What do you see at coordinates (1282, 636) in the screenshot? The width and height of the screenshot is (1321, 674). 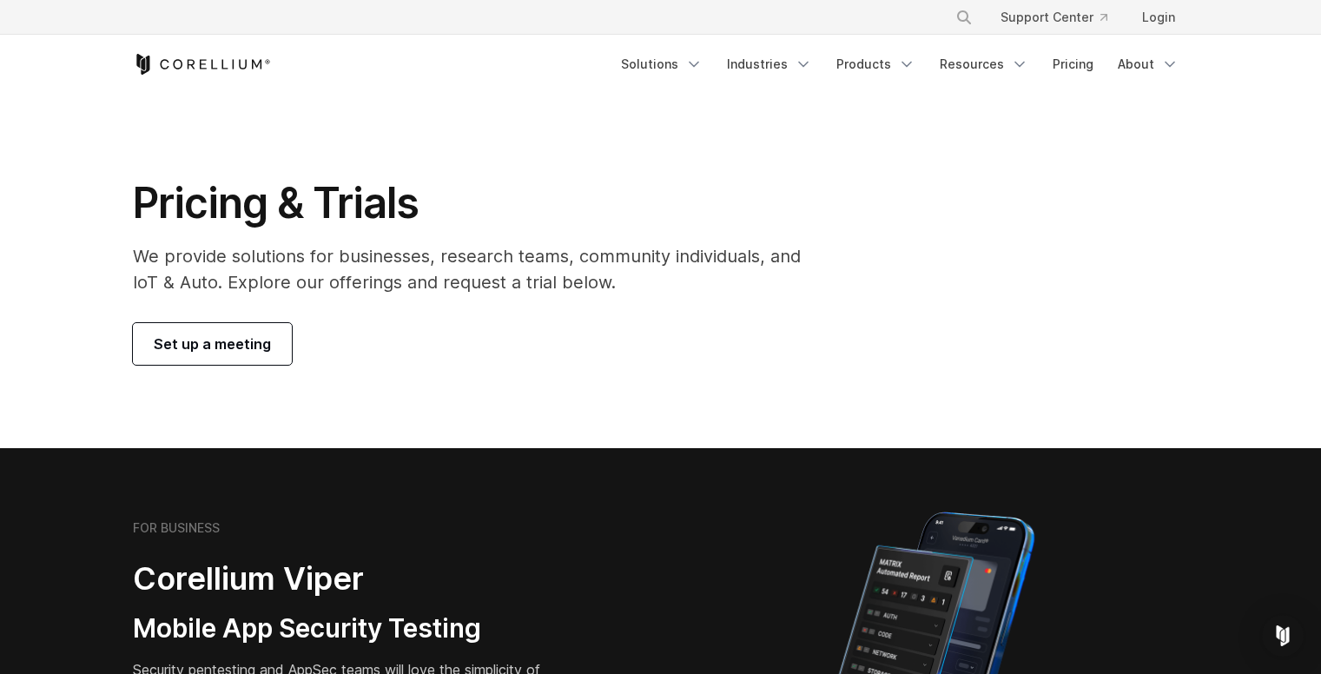 I see `div: Open Intercom Messenger` at bounding box center [1282, 636].